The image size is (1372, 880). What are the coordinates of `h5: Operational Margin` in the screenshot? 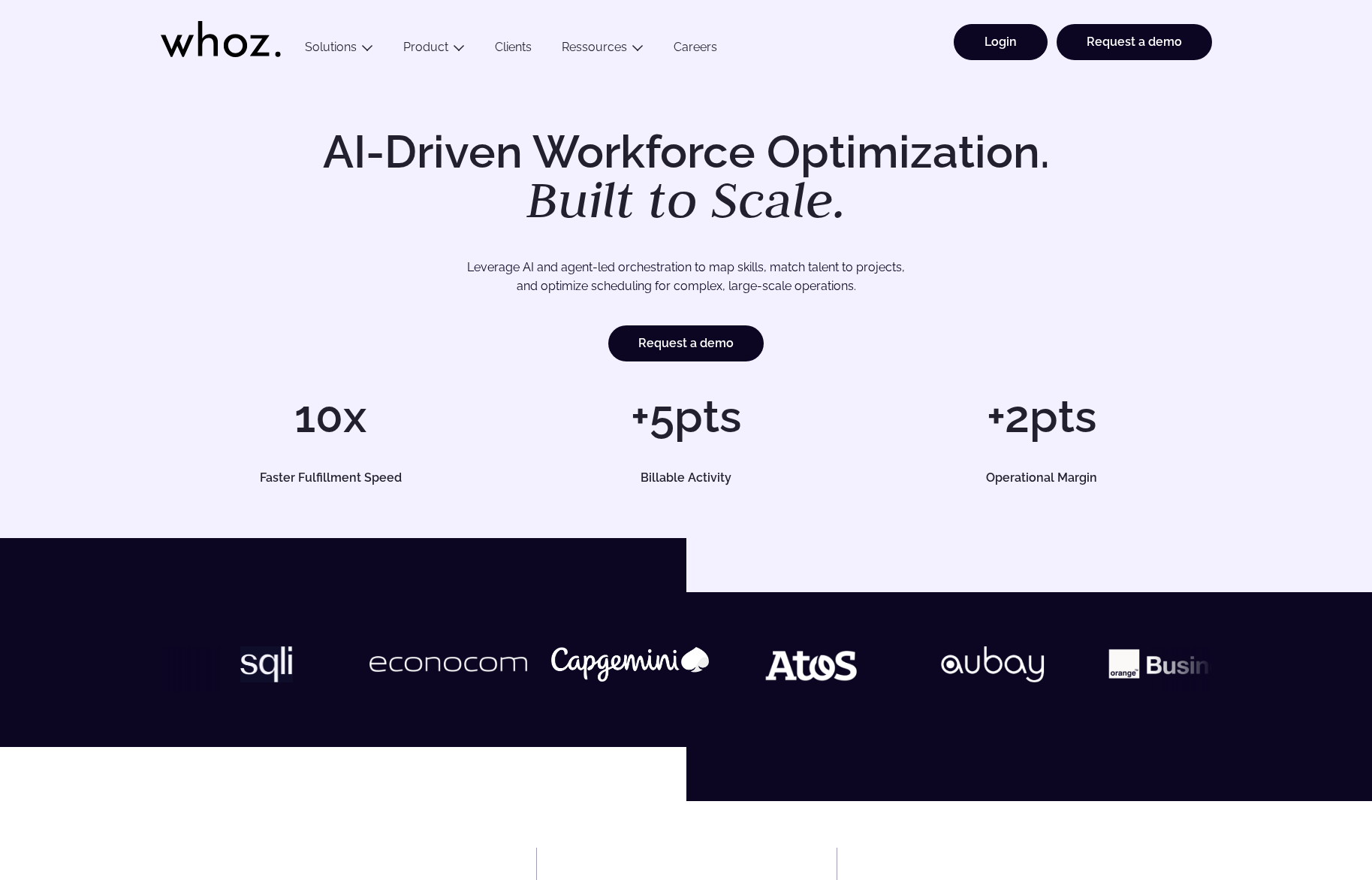 It's located at (1041, 477).